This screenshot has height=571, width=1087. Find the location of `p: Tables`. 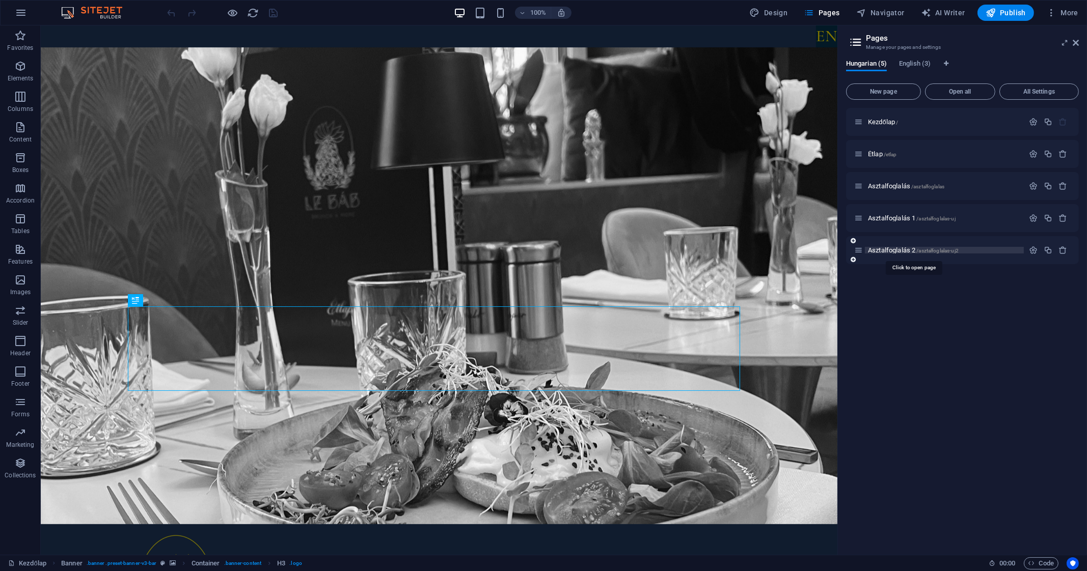

p: Tables is located at coordinates (20, 231).